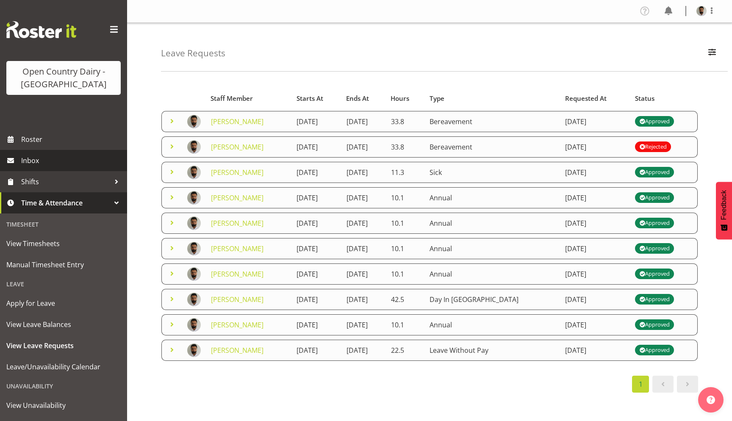  I want to click on span: Manual Timesheet Entry, so click(64, 265).